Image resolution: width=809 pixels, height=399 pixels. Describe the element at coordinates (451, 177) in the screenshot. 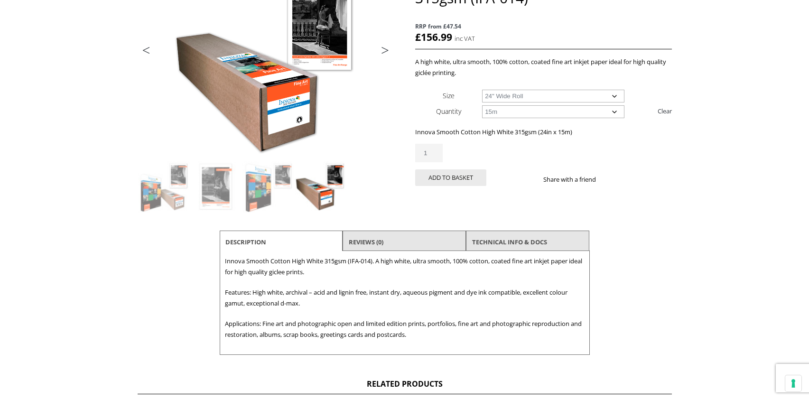

I see `button: Add to basket` at that location.